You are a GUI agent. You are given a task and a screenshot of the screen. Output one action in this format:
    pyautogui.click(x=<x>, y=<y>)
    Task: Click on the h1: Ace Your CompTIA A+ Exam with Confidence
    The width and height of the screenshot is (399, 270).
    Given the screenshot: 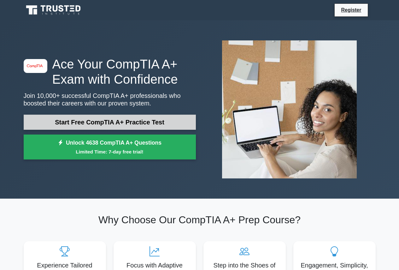 What is the action you would take?
    pyautogui.click(x=110, y=72)
    